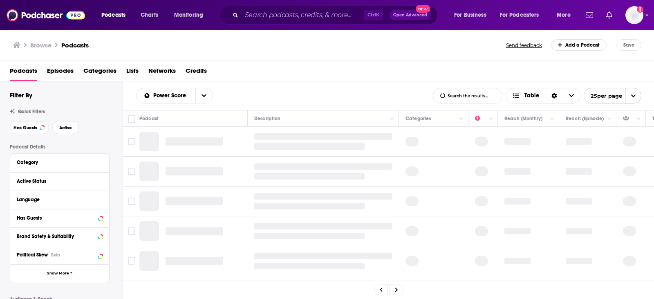  I want to click on div: Description, so click(267, 119).